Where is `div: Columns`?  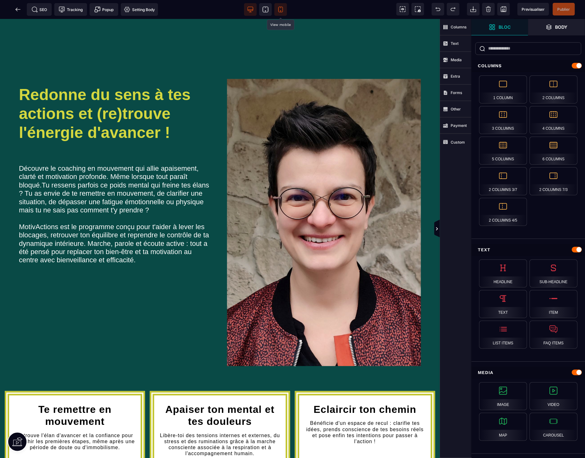
div: Columns is located at coordinates (528, 66).